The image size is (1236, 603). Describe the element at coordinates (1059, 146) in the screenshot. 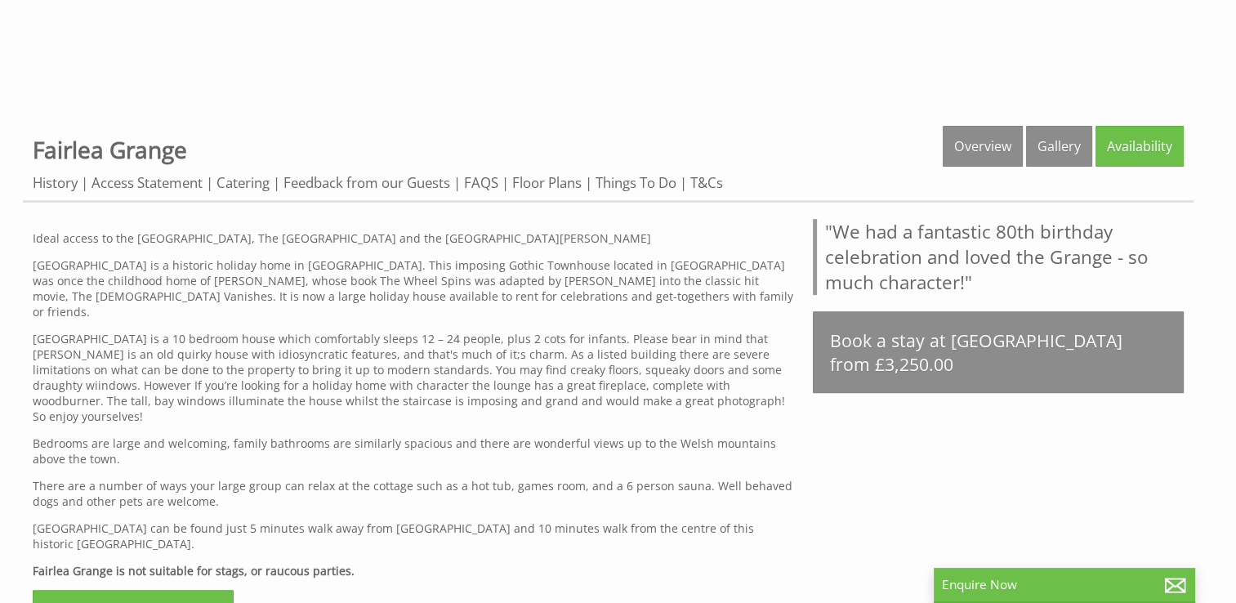

I see `a: Gallery` at that location.